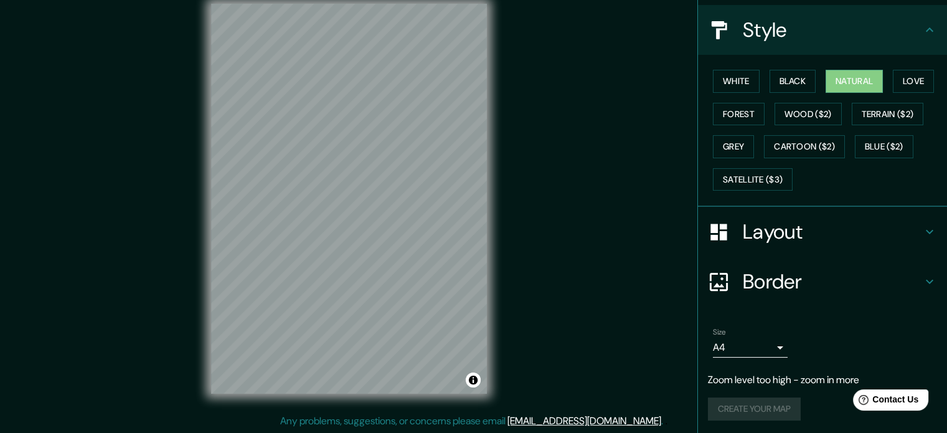 Image resolution: width=947 pixels, height=433 pixels. I want to click on button: White, so click(736, 81).